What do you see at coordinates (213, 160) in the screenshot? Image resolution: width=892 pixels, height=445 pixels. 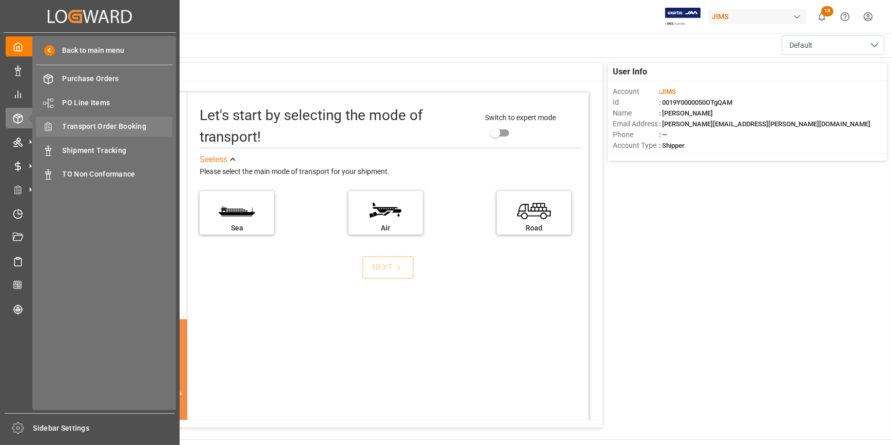 I see `div: See less` at bounding box center [213, 160].